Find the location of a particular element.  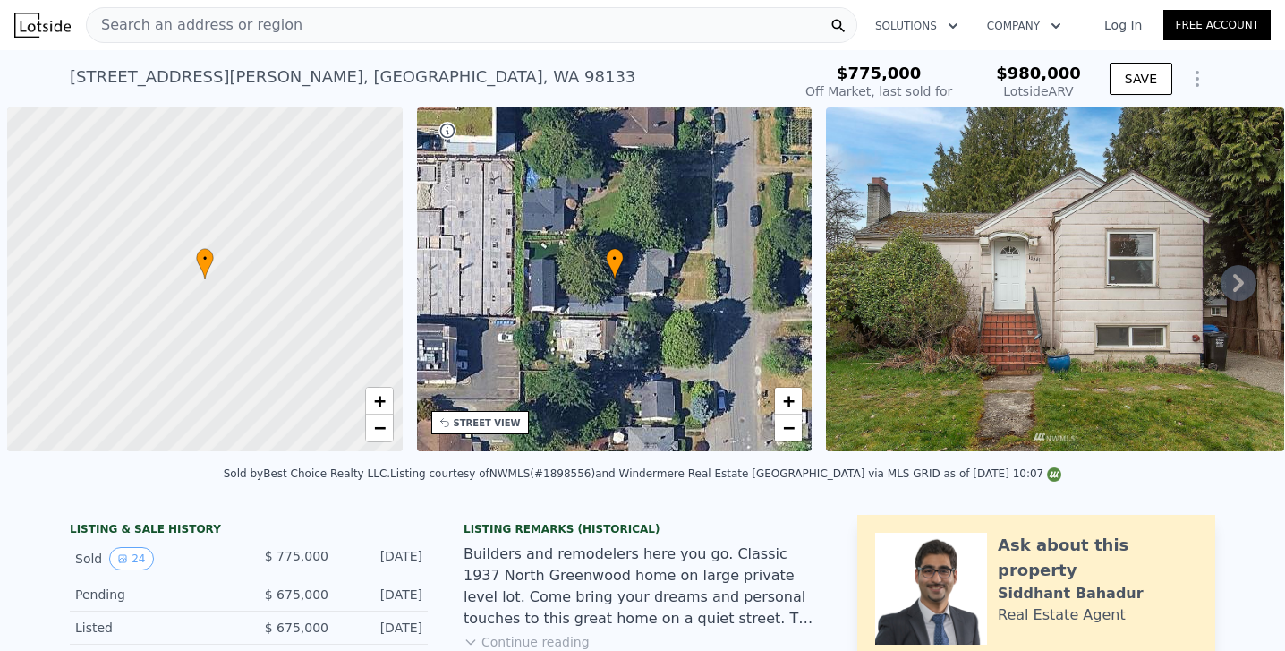

div: Sold is located at coordinates (155, 558).